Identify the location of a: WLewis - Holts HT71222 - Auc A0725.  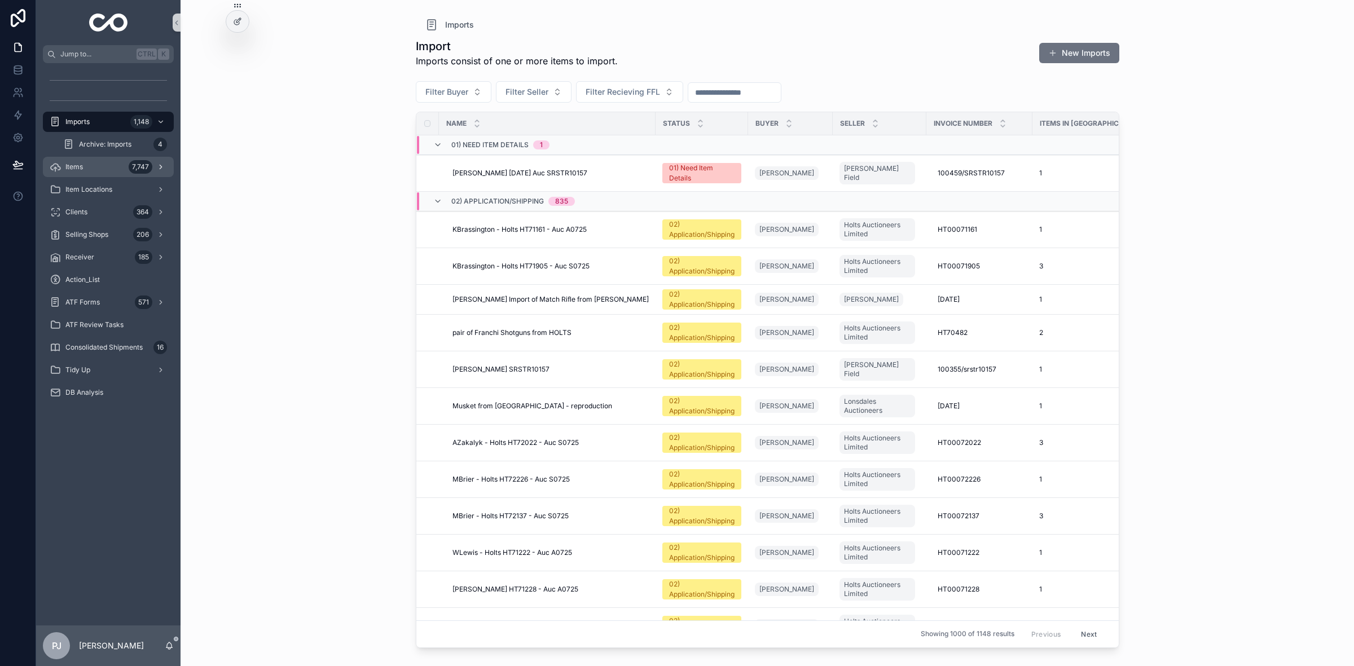
(551, 553).